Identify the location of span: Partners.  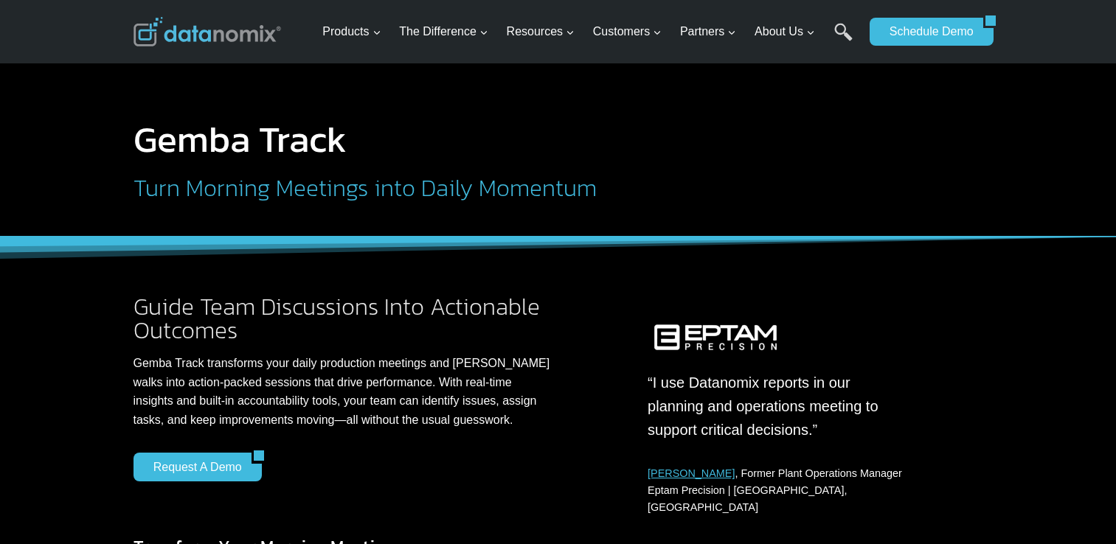
(708, 32).